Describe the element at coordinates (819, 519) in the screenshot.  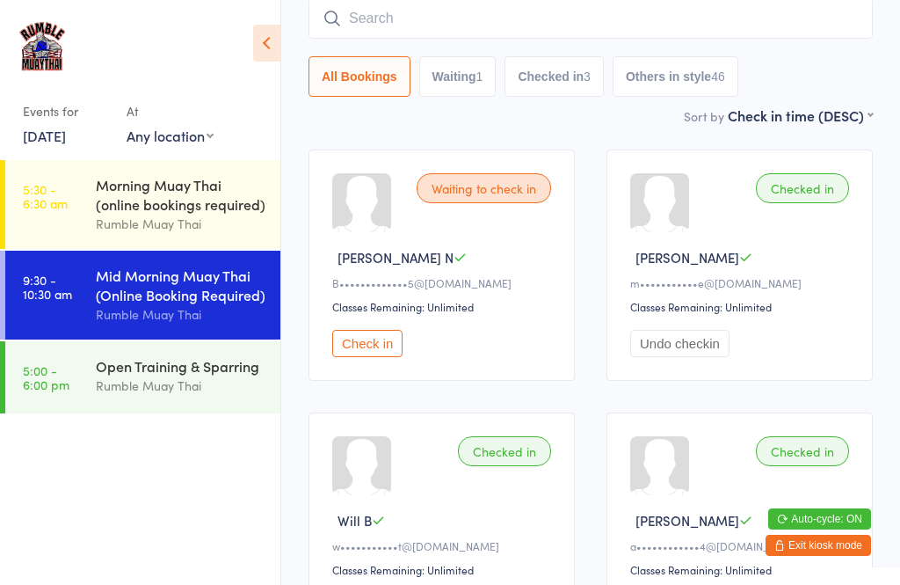
I see `button: Auto-cycle: ON` at that location.